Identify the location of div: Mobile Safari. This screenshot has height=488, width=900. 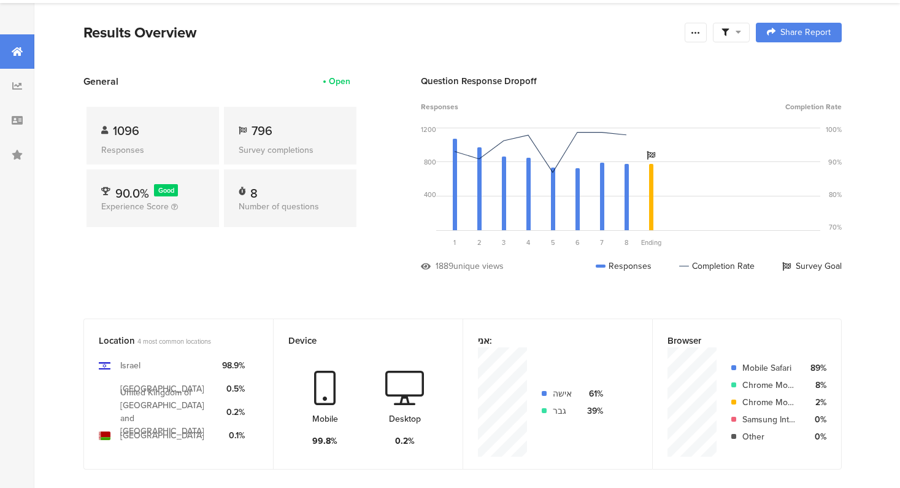
(769, 367).